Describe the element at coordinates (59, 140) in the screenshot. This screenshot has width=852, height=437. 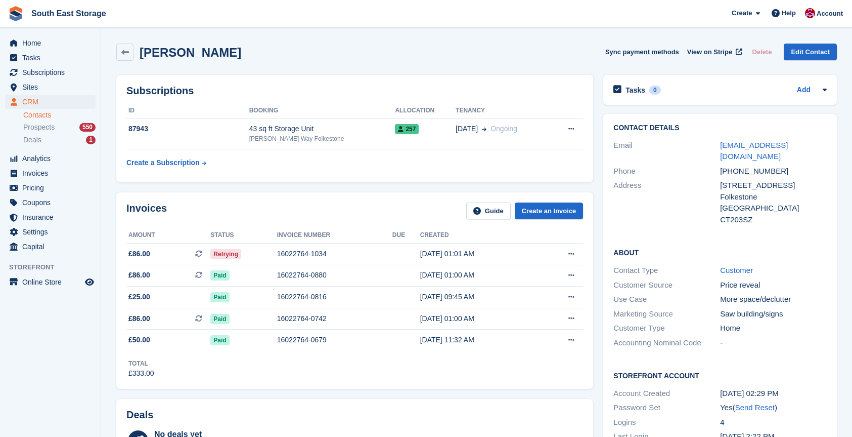
I see `a: Deals 1` at that location.